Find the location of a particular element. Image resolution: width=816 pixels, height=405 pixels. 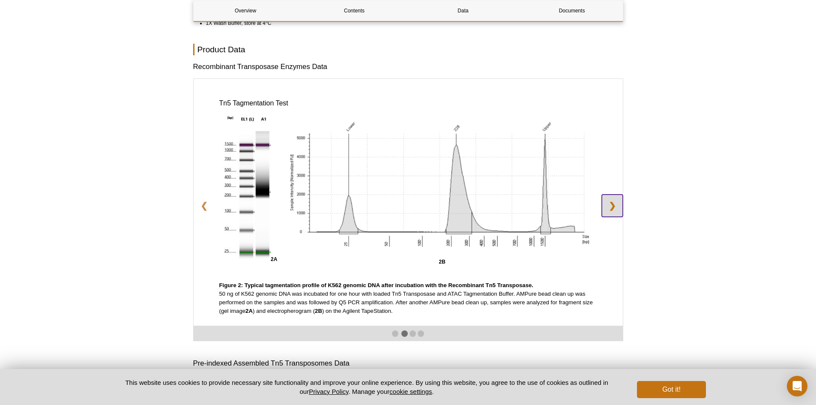

a: Privacy Policy is located at coordinates (328, 391).